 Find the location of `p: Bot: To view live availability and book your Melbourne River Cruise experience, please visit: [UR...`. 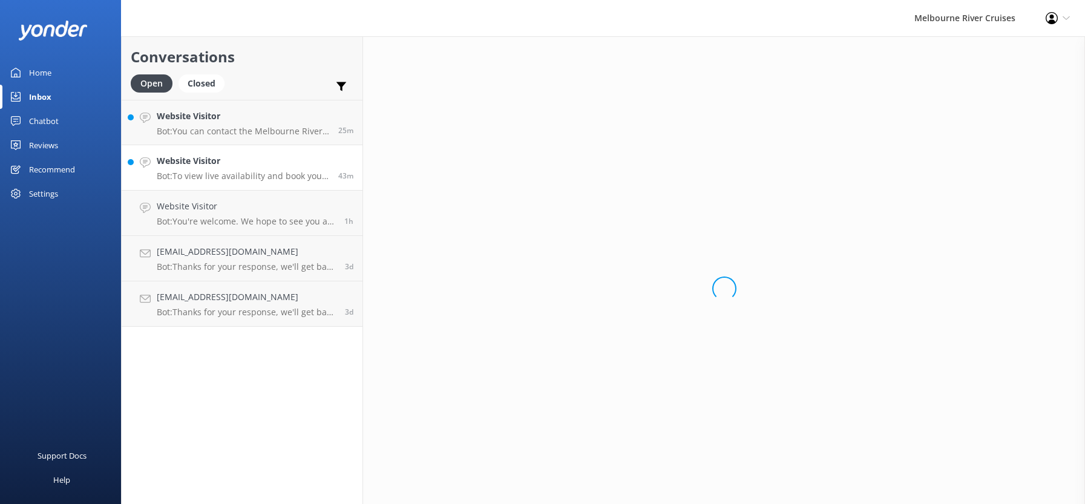

p: Bot: To view live availability and book your Melbourne River Cruise experience, please visit: [UR... is located at coordinates (243, 176).